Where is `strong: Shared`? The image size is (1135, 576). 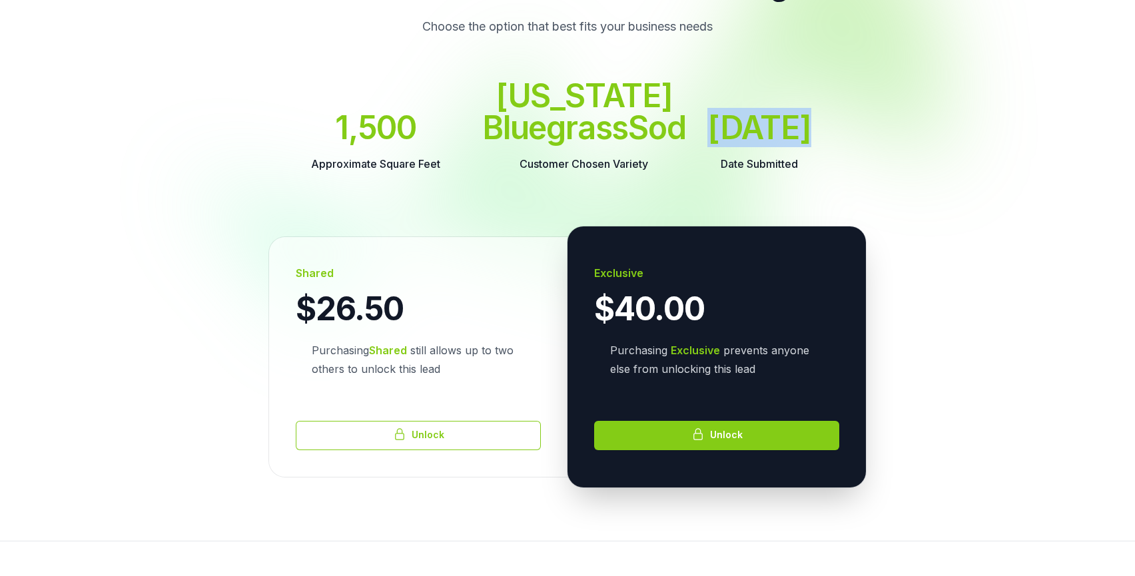
strong: Shared is located at coordinates (388, 350).